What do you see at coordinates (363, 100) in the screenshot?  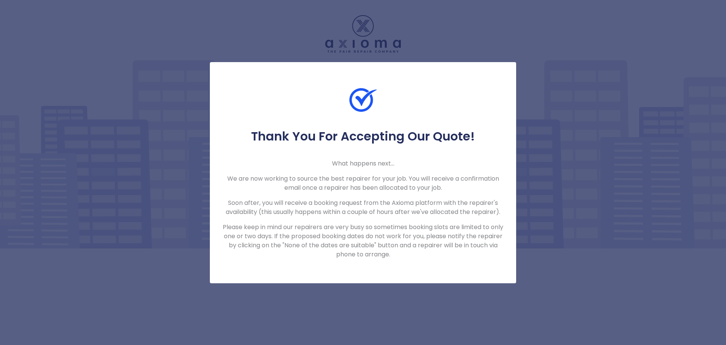 I see `img: Check` at bounding box center [363, 100].